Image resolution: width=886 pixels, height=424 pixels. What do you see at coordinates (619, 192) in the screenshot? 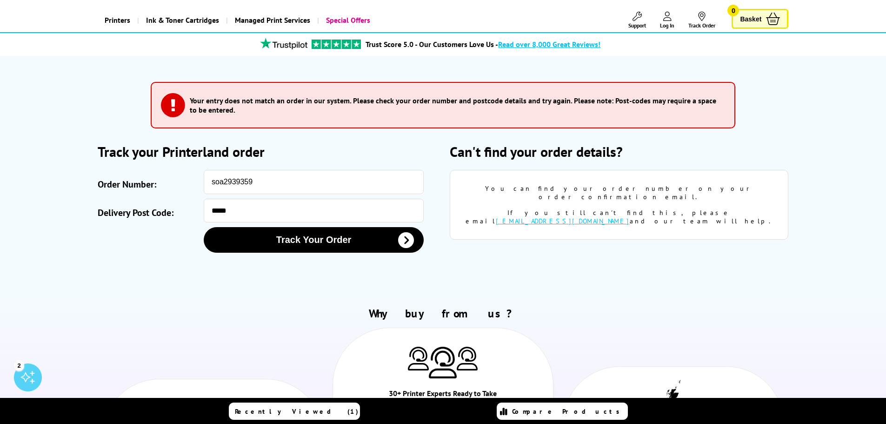
I see `div: You can find your order number on your order confirmation email.` at bounding box center [619, 192].